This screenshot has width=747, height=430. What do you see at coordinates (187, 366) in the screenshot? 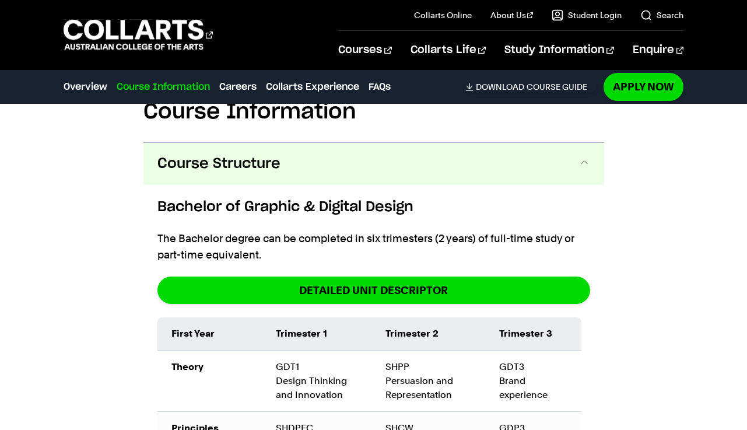
I see `strong: Theory` at bounding box center [187, 366].